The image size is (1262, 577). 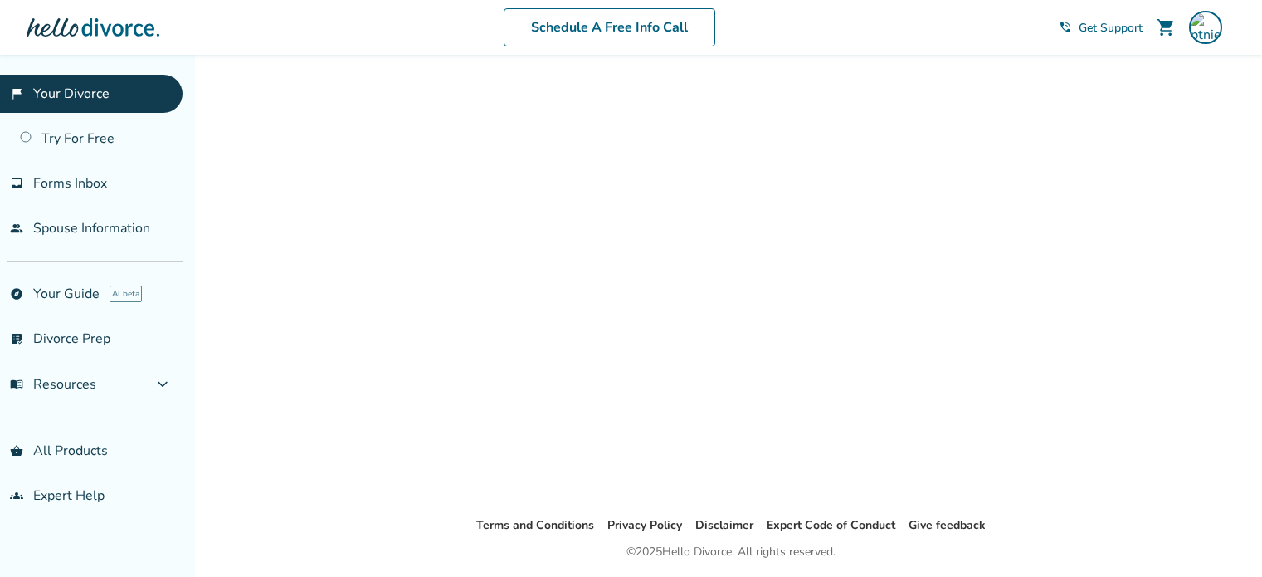 What do you see at coordinates (17, 495) in the screenshot?
I see `span: groups` at bounding box center [17, 495].